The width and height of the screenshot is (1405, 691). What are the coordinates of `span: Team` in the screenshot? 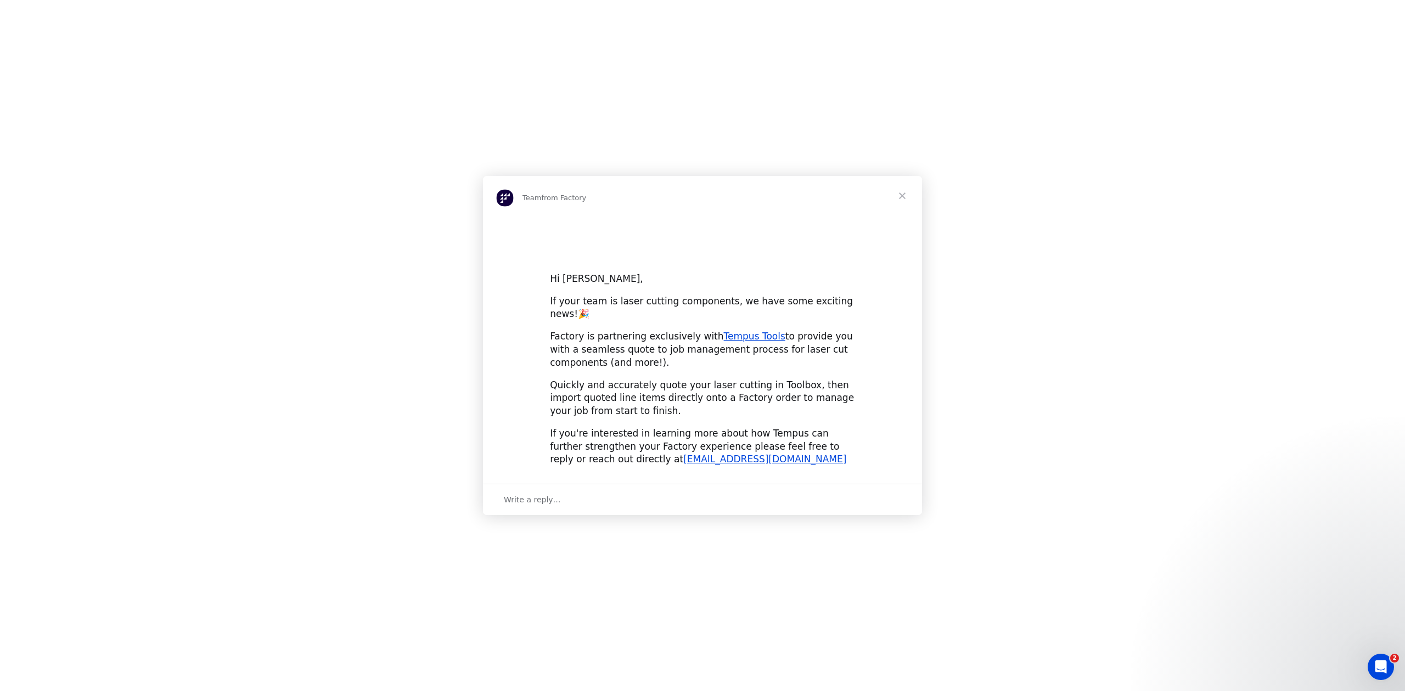 It's located at (532, 198).